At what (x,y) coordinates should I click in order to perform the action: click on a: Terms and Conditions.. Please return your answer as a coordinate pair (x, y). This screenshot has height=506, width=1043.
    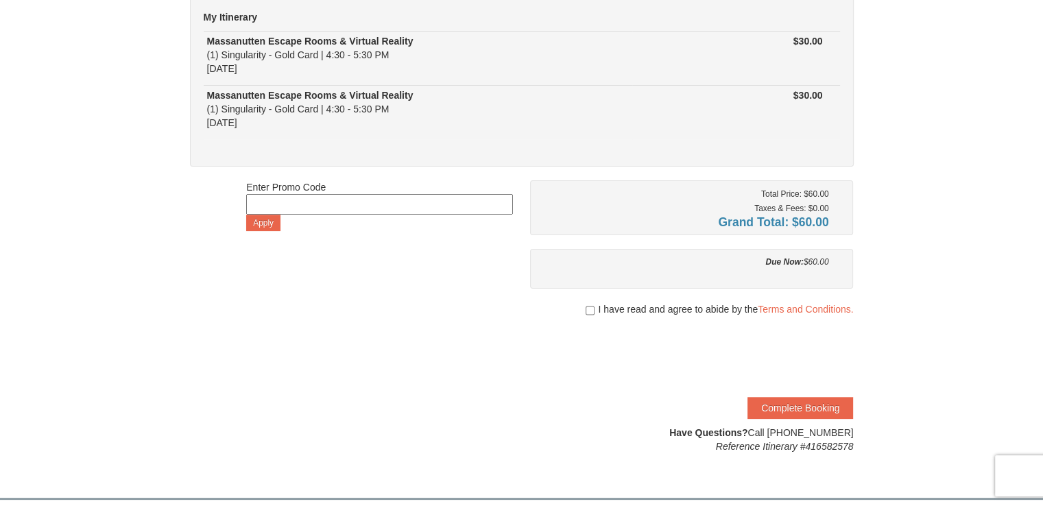
    Looking at the image, I should click on (805, 309).